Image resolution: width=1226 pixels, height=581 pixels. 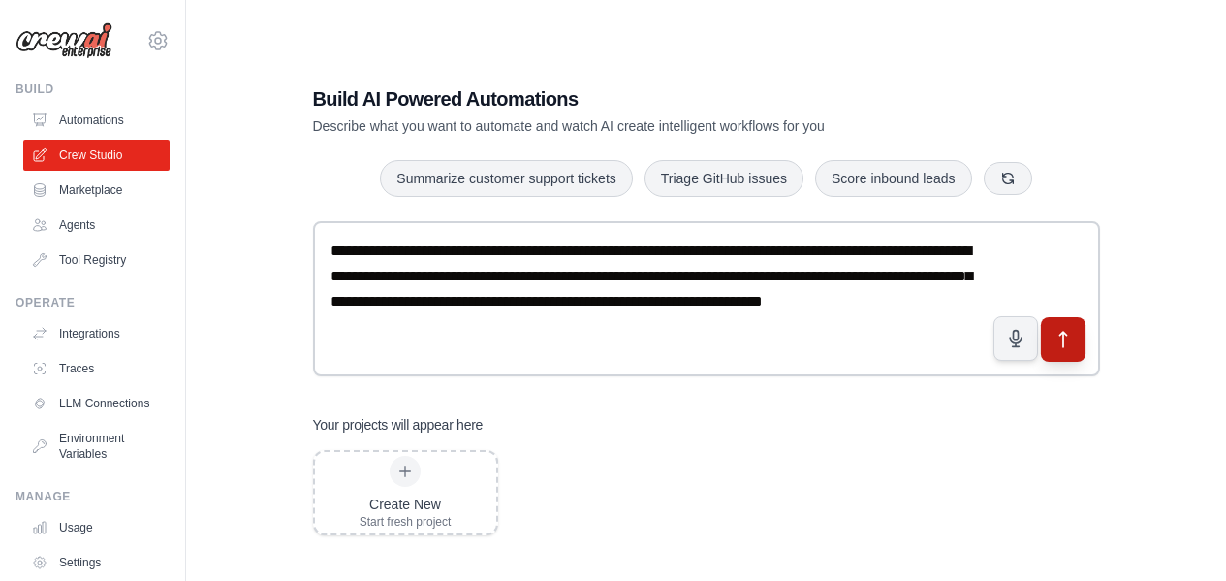 What do you see at coordinates (96, 260) in the screenshot?
I see `a: Tool Registry` at bounding box center [96, 260].